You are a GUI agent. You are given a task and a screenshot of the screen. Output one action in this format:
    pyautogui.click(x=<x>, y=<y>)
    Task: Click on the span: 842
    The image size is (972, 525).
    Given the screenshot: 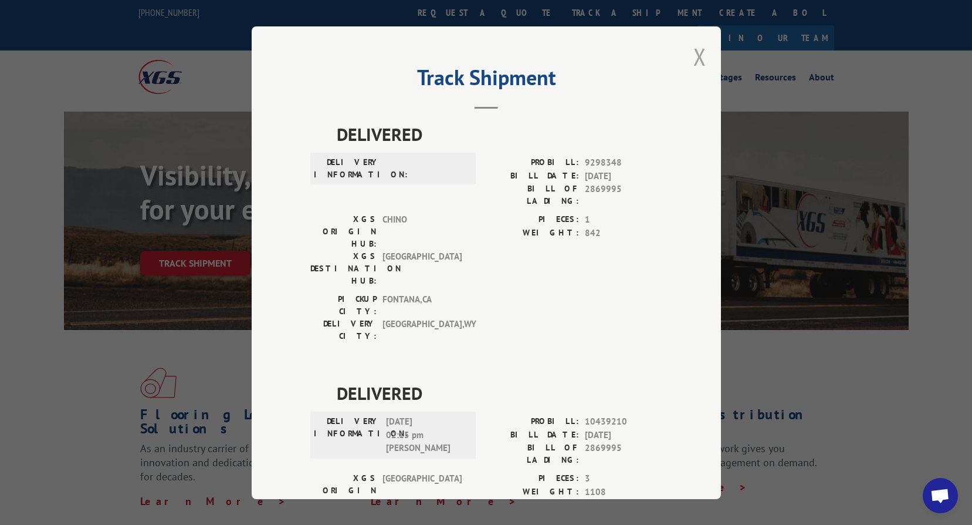 What is the action you would take?
    pyautogui.click(x=624, y=232)
    